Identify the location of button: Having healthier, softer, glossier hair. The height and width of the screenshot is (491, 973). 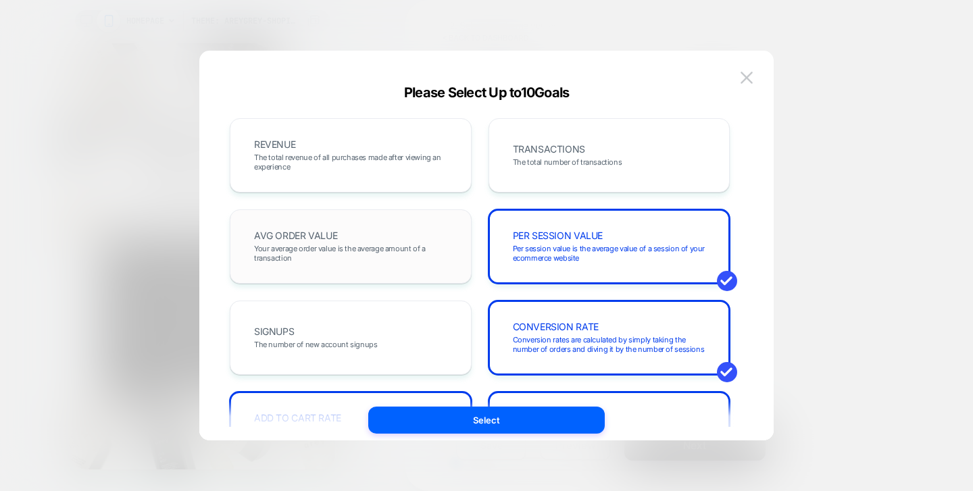
(134, 211).